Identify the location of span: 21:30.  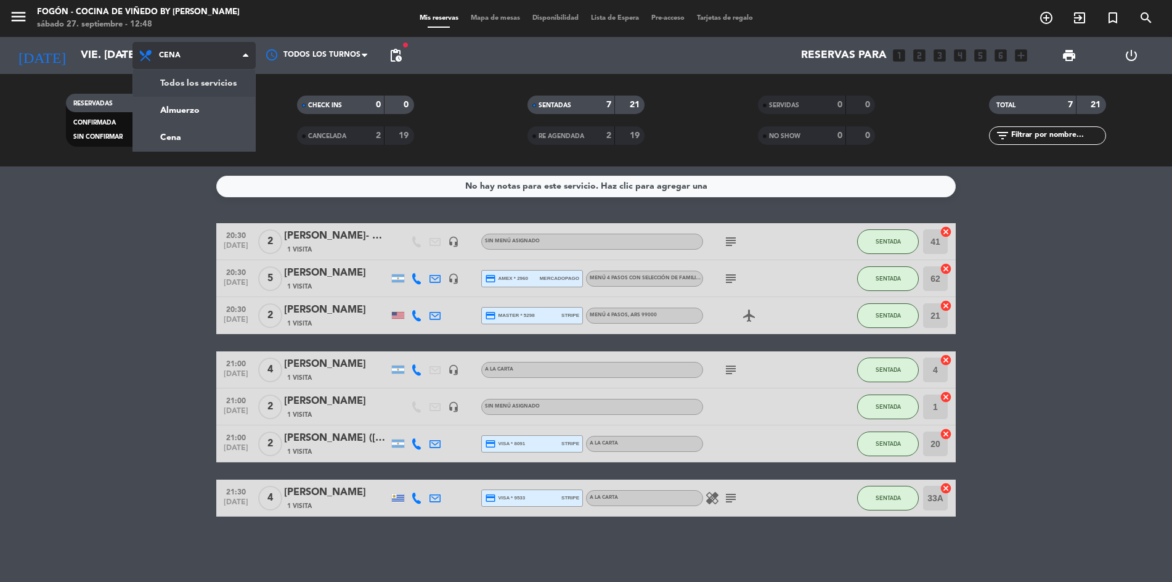
(236, 490).